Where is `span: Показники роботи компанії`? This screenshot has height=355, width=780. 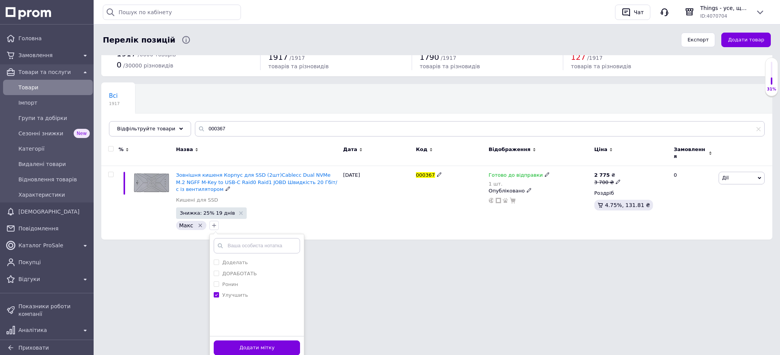
span: Показники роботи компанії is located at coordinates (54, 310).